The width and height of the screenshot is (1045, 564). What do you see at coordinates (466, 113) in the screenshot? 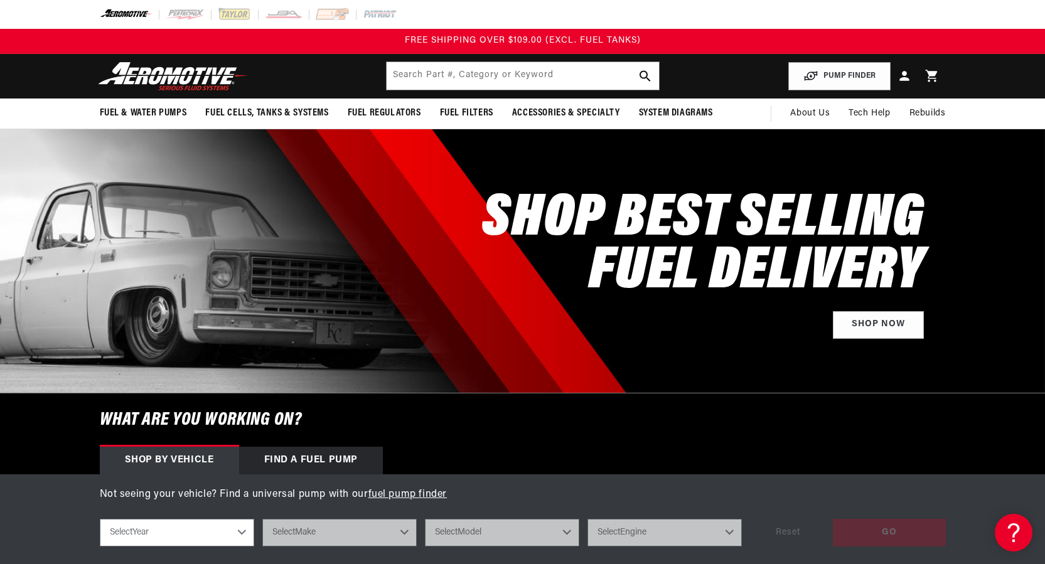
I see `summary: Fuel Filters` at bounding box center [466, 113].